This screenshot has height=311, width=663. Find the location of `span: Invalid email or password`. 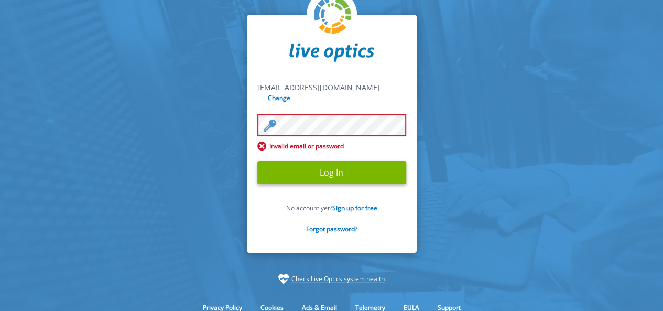

span: Invalid email or password is located at coordinates (332, 146).